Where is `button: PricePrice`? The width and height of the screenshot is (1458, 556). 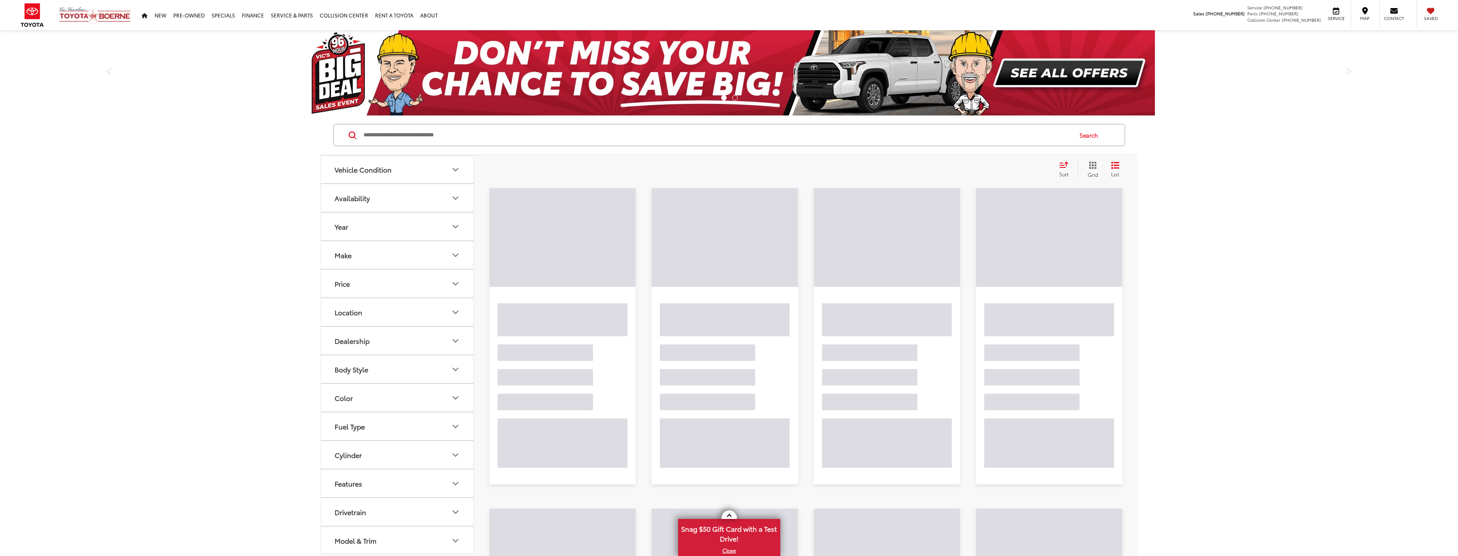
button: PricePrice is located at coordinates (398, 283).